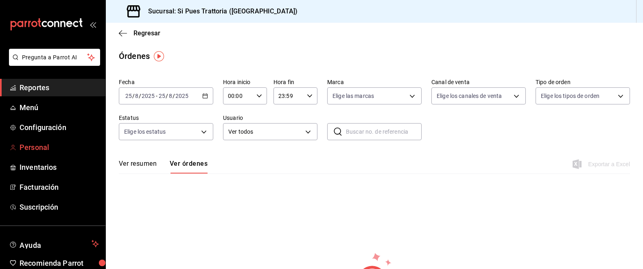 The width and height of the screenshot is (643, 269). I want to click on span: Regresar, so click(147, 33).